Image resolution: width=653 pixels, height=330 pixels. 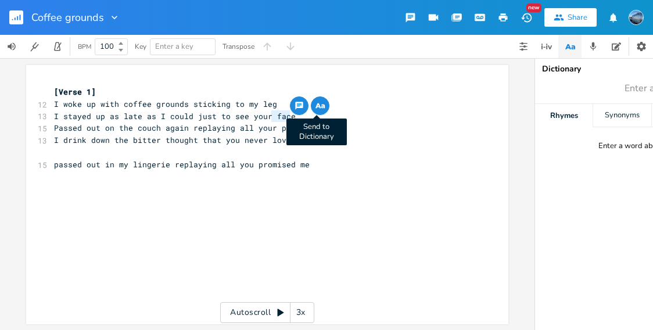 What do you see at coordinates (182, 140) in the screenshot?
I see `span: I drink down the bitter thought that you never loved me` at bounding box center [182, 140].